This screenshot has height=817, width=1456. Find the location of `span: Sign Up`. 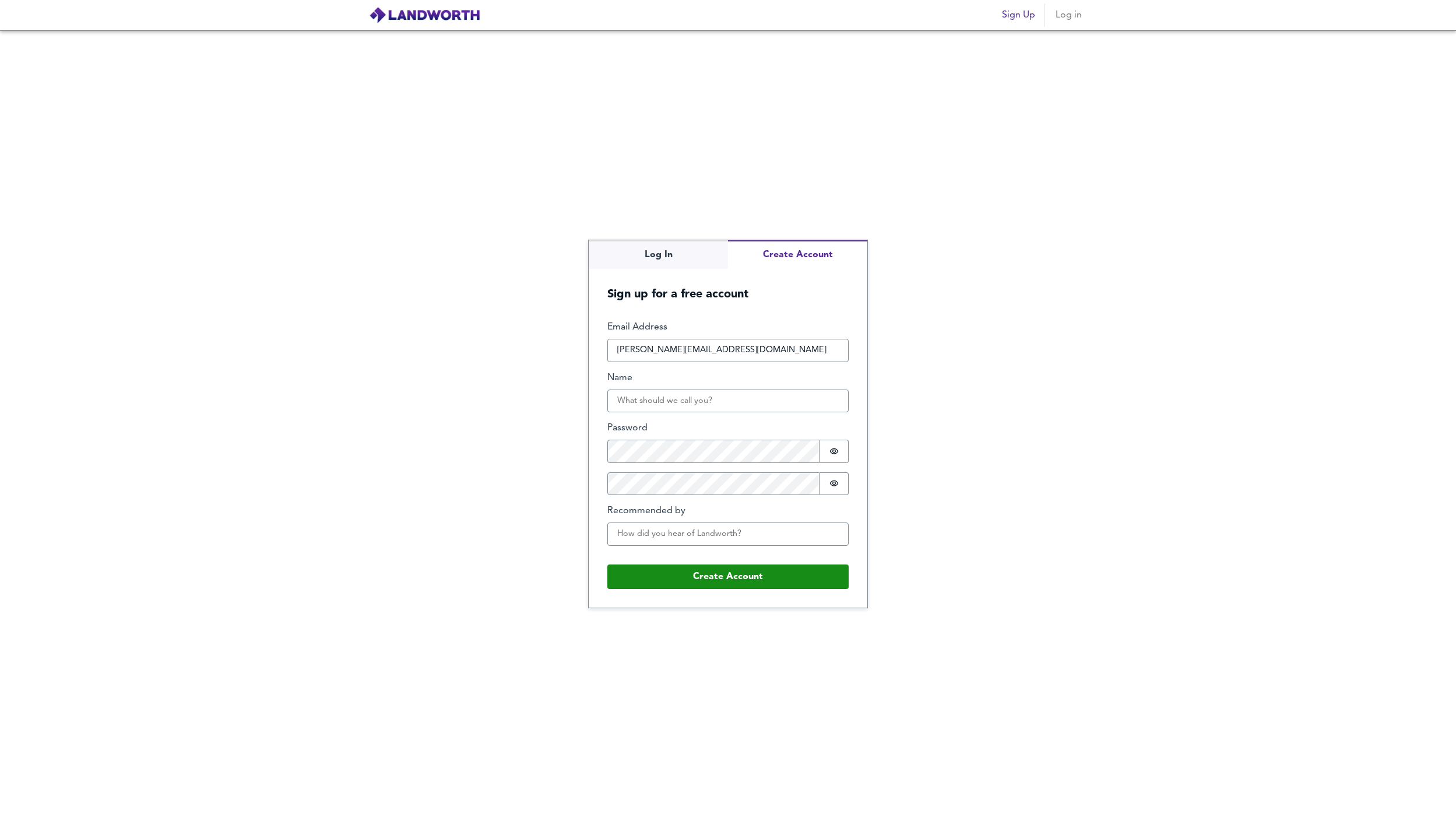

span: Sign Up is located at coordinates (1018, 15).